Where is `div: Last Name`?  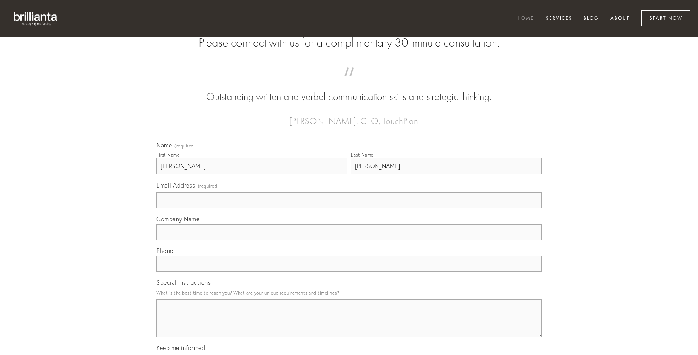
div: Last Name is located at coordinates (362, 154).